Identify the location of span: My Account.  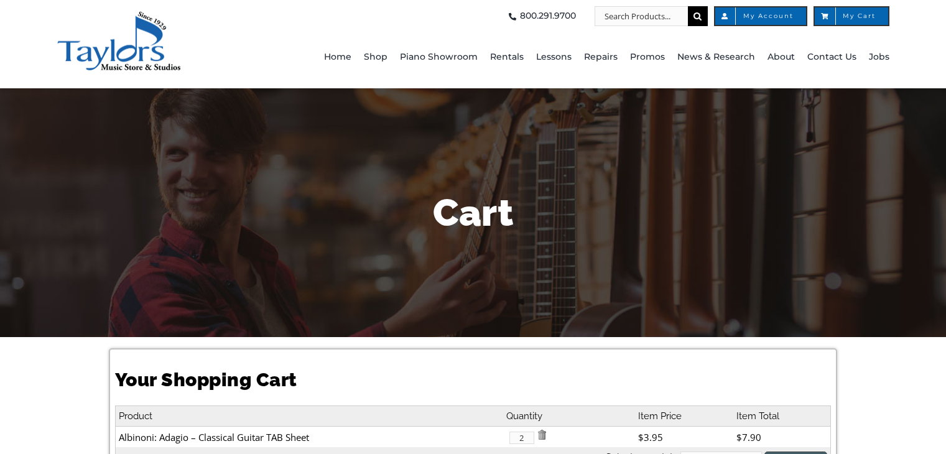
(760, 16).